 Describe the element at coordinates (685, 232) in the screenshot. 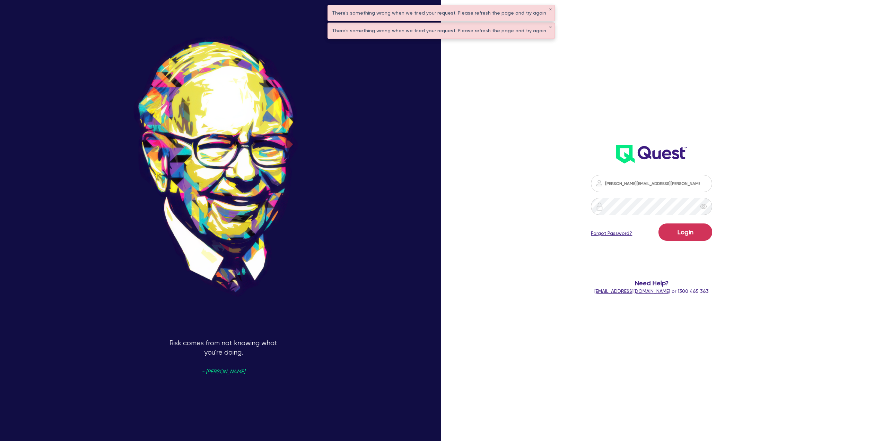

I see `button: Login` at that location.